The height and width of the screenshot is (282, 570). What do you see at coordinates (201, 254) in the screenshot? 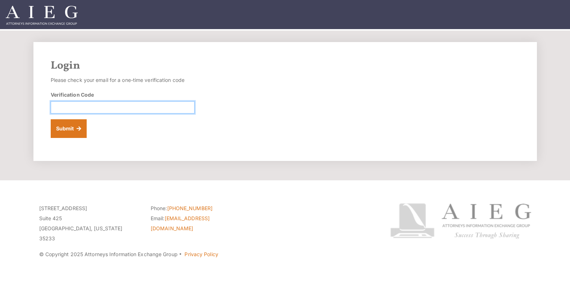
I see `p: © Copyright 2025 Attorneys Information Exchange Group` at bounding box center [201, 254].